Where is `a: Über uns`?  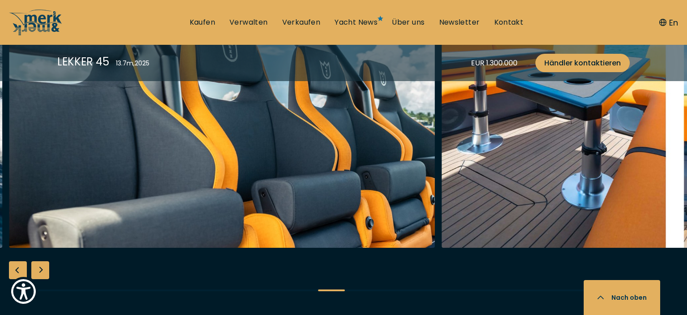
a: Über uns is located at coordinates (408, 22).